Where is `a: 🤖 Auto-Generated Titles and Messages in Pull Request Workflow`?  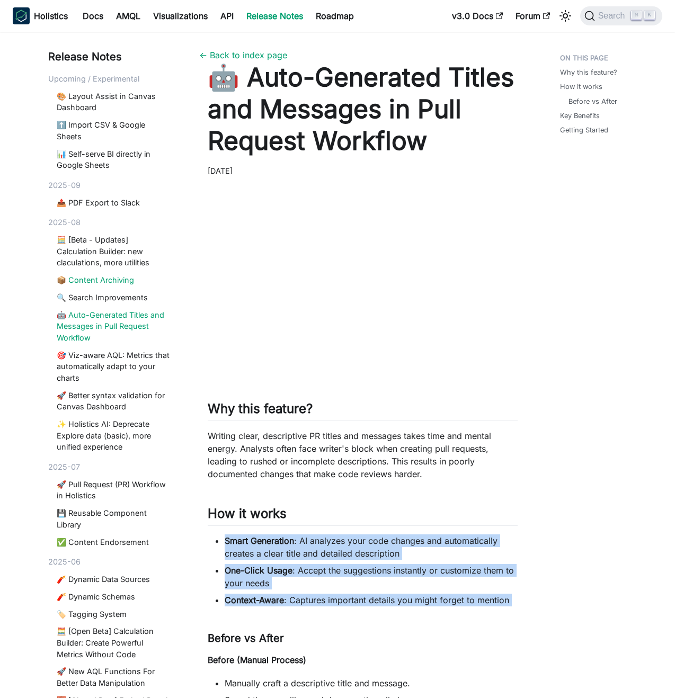
a: 🤖 Auto-Generated Titles and Messages in Pull Request Workflow is located at coordinates (113, 326).